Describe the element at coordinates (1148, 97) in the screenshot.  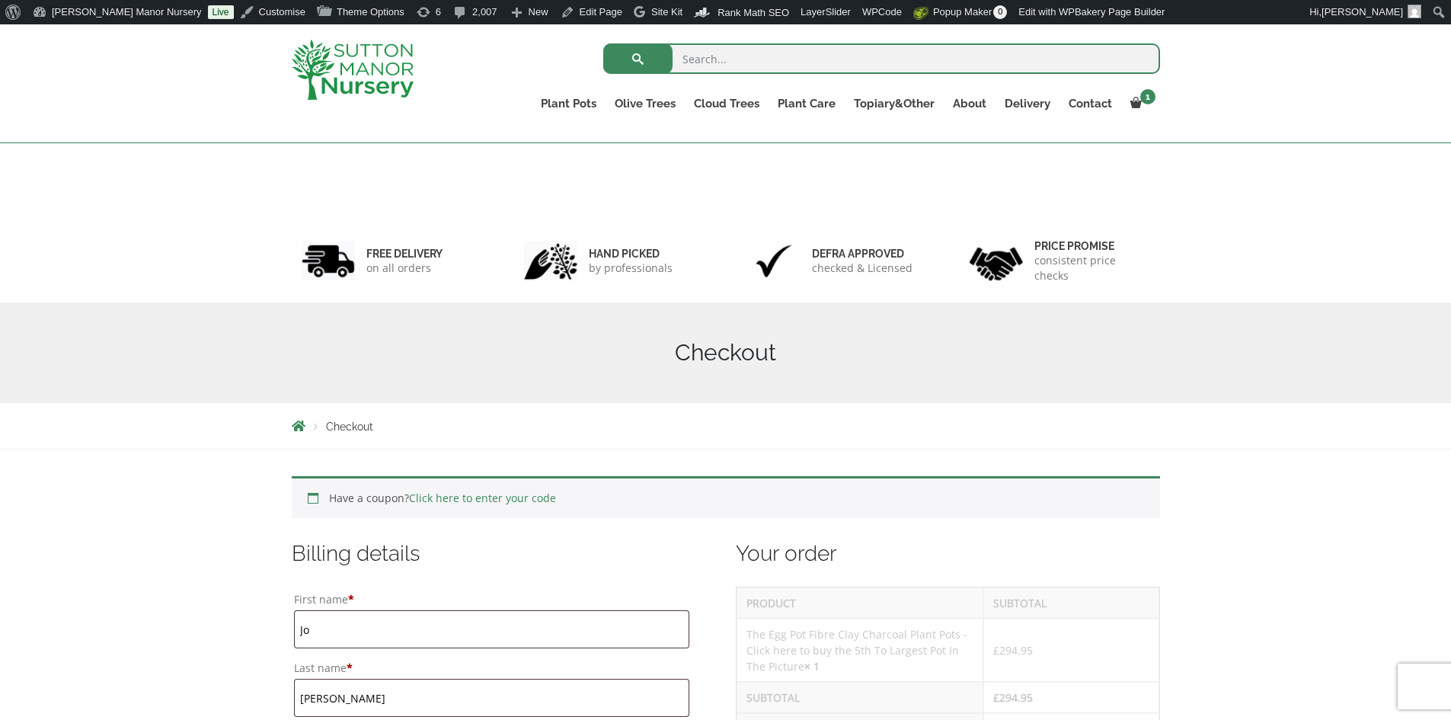
I see `span: 1` at that location.